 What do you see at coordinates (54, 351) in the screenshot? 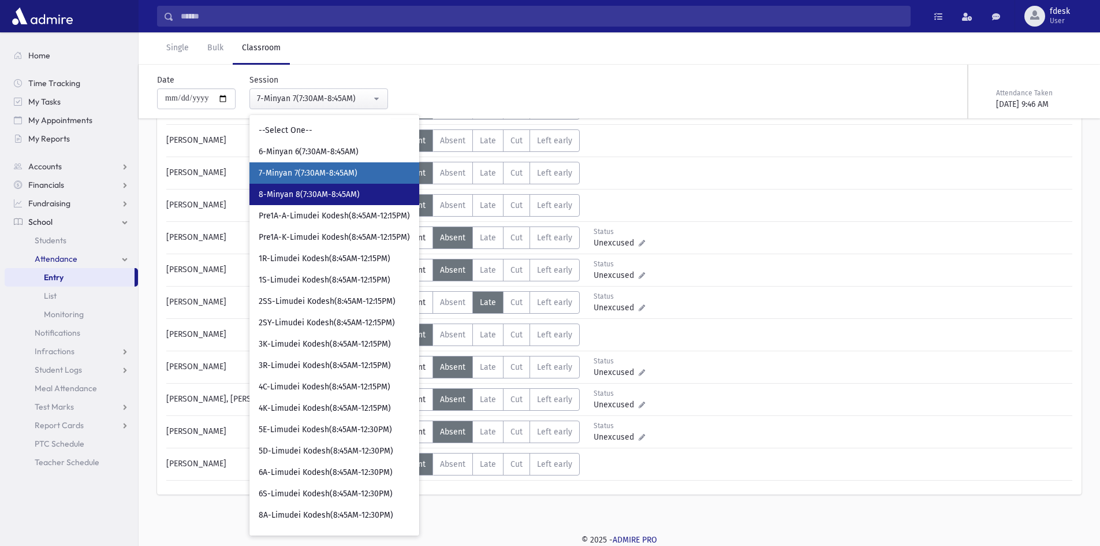
I see `span: Infractions` at bounding box center [54, 351].